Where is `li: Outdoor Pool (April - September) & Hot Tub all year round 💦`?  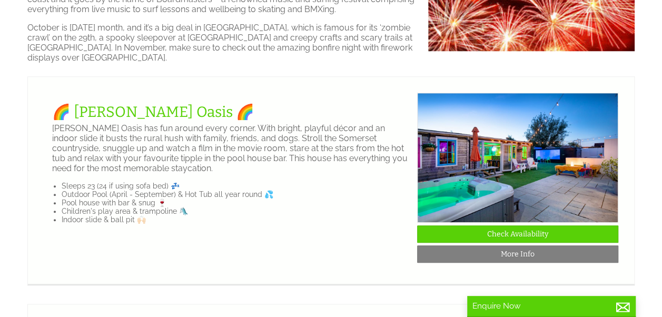
li: Outdoor Pool (April - September) & Hot Tub all year round 💦 is located at coordinates (235, 194).